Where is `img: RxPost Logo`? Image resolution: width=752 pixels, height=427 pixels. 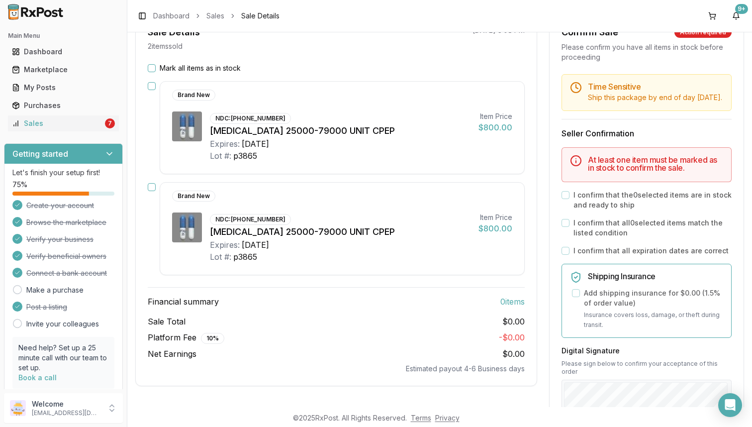 img: RxPost Logo is located at coordinates (36, 12).